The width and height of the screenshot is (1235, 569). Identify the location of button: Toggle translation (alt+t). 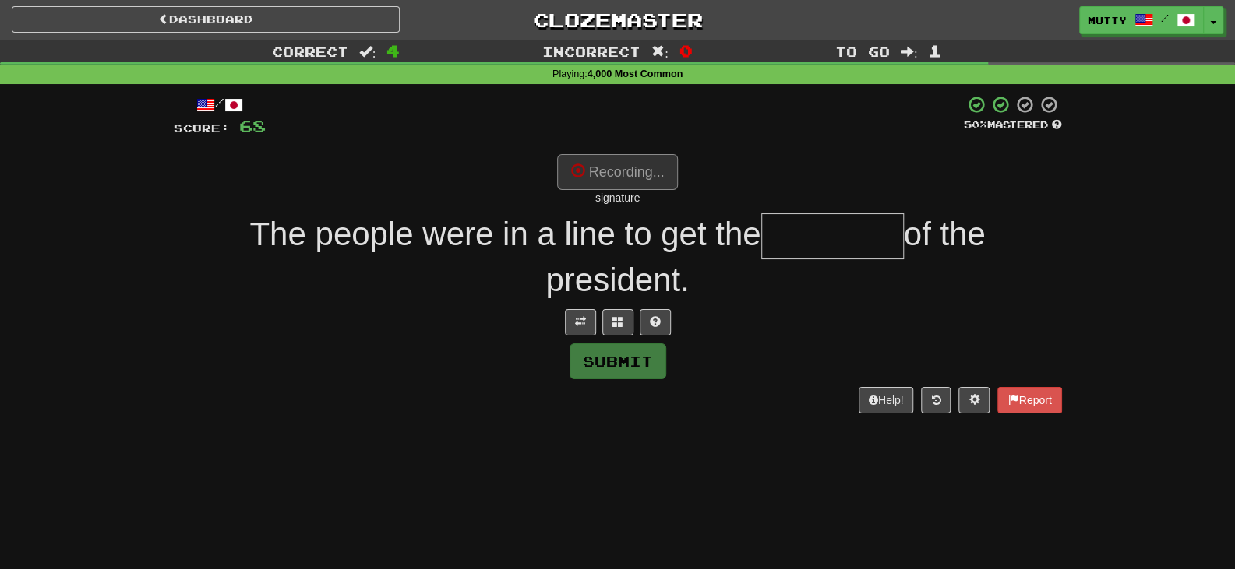
(580, 322).